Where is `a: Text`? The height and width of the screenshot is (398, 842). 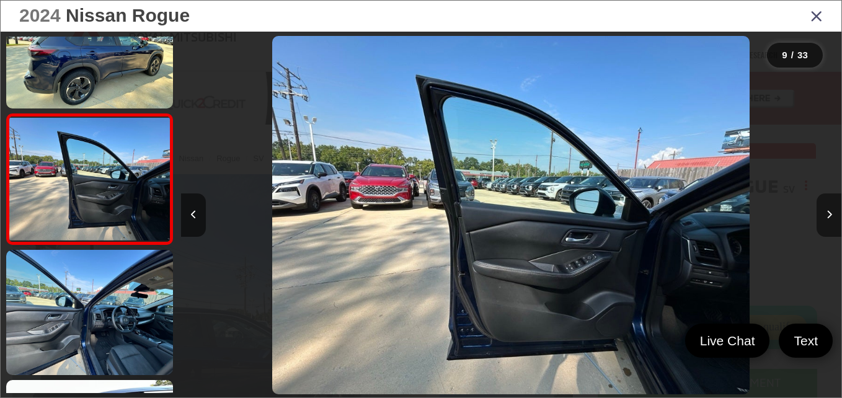 a: Text is located at coordinates (805, 340).